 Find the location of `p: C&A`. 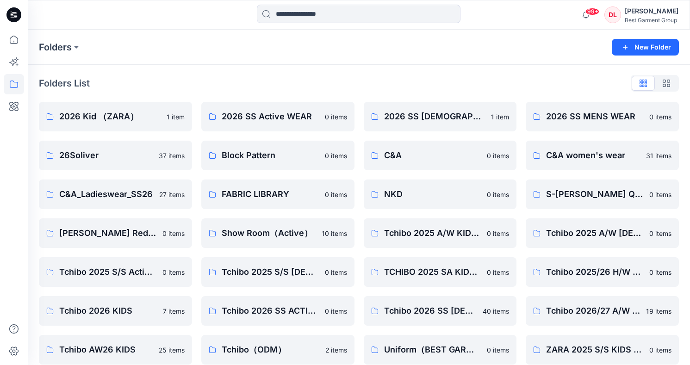

p: C&A is located at coordinates (433, 155).